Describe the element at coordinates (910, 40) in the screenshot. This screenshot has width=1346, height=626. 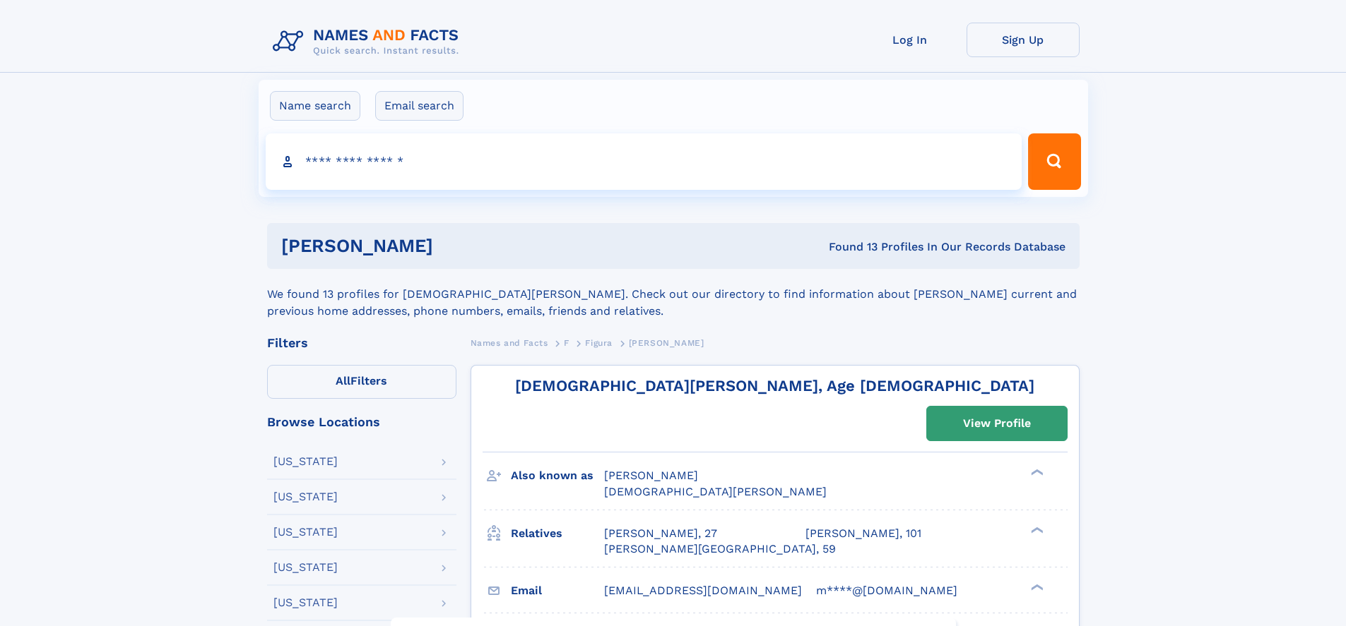
I see `a: Log In` at that location.